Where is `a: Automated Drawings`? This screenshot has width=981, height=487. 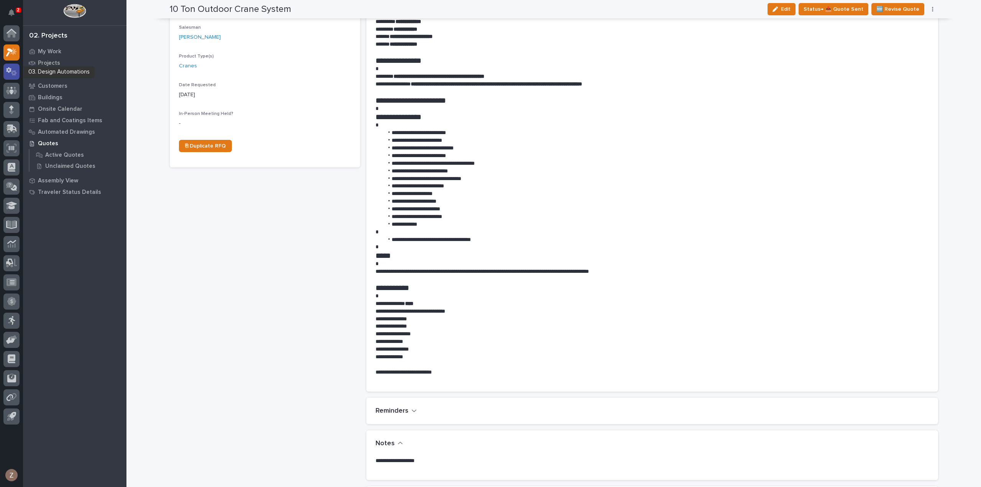
a: Automated Drawings is located at coordinates (75, 132).